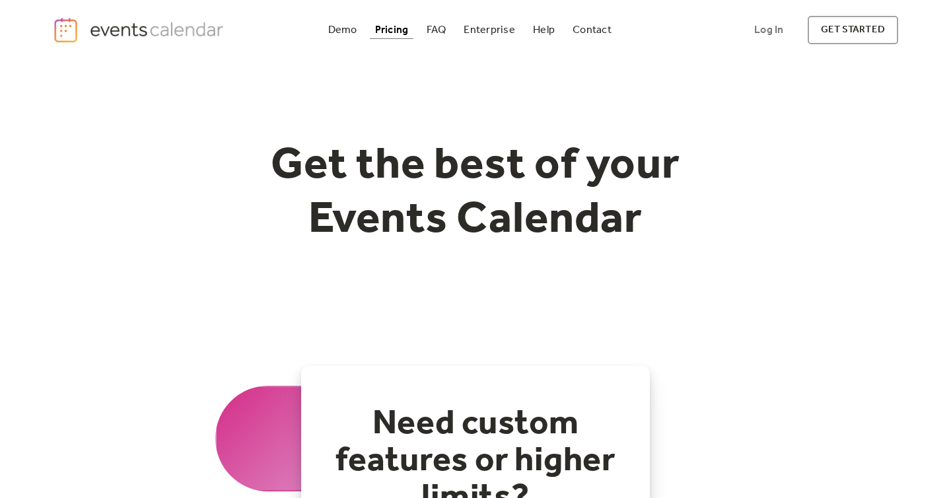 This screenshot has height=498, width=951. Describe the element at coordinates (592, 30) in the screenshot. I see `div: Contact` at that location.